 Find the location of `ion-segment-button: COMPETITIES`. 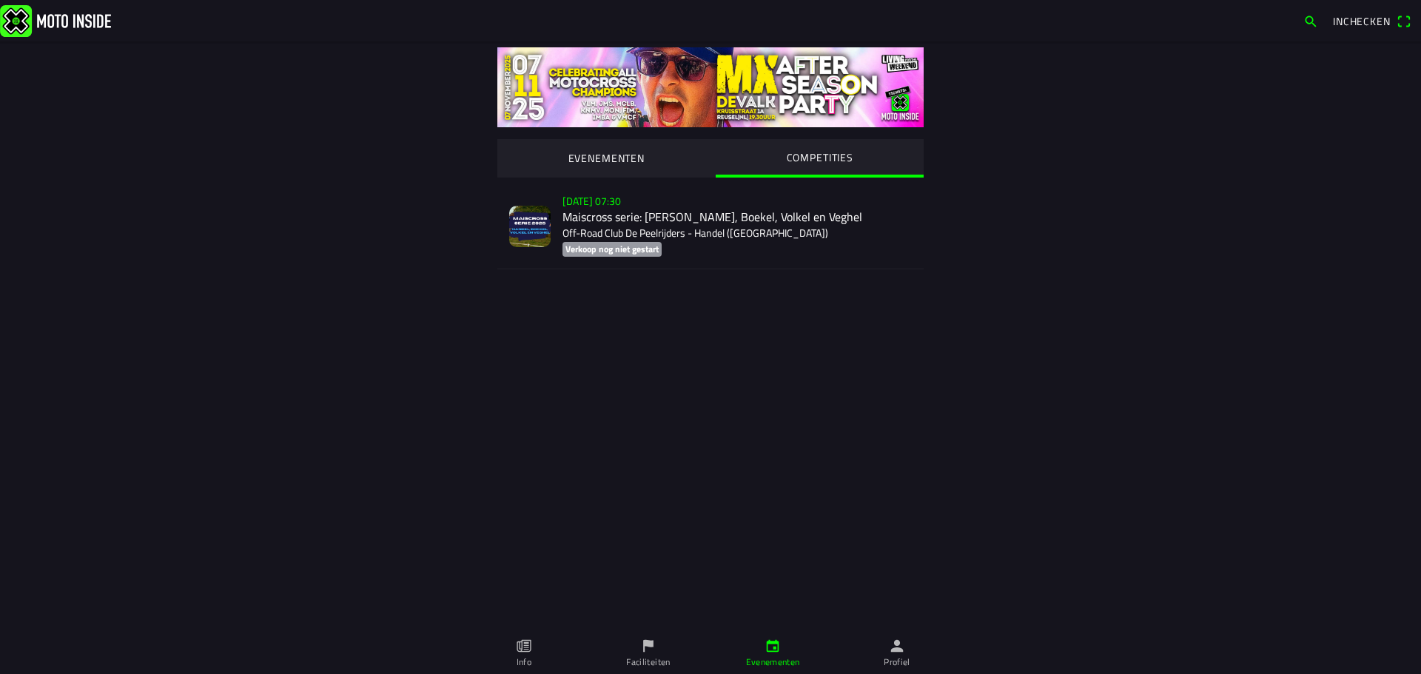

ion-segment-button: COMPETITIES is located at coordinates (820, 158).